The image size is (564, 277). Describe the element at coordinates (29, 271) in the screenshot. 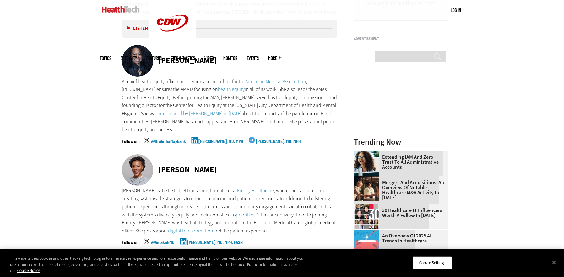

I see `a: More information about your privacy` at that location.